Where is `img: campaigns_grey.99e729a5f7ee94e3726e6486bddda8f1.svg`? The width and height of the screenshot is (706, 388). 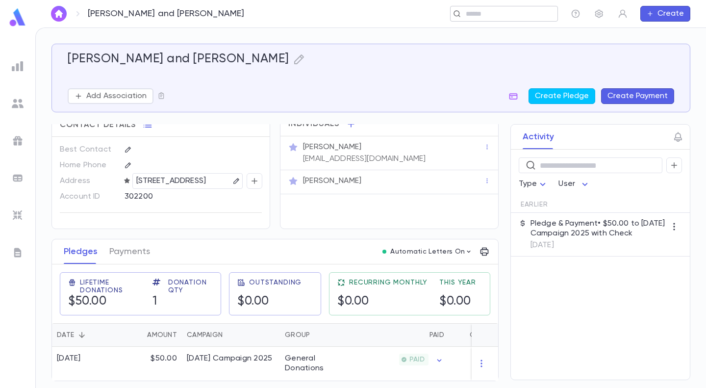 img: campaigns_grey.99e729a5f7ee94e3726e6486bddda8f1.svg is located at coordinates (18, 141).